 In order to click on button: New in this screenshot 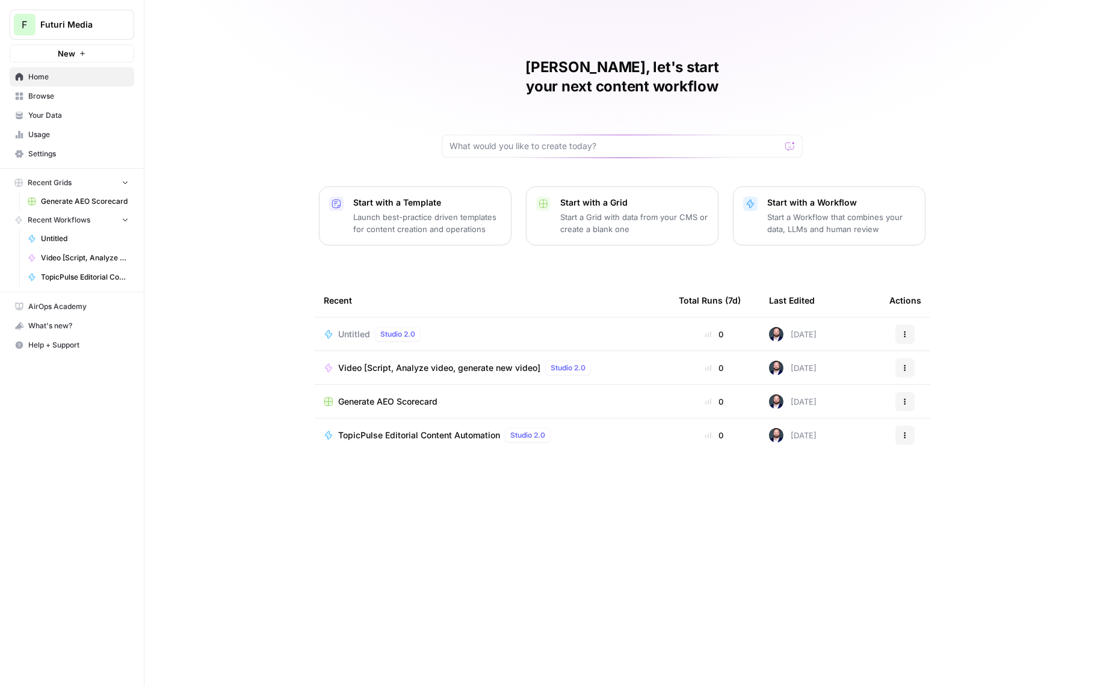, I will do `click(72, 54)`.